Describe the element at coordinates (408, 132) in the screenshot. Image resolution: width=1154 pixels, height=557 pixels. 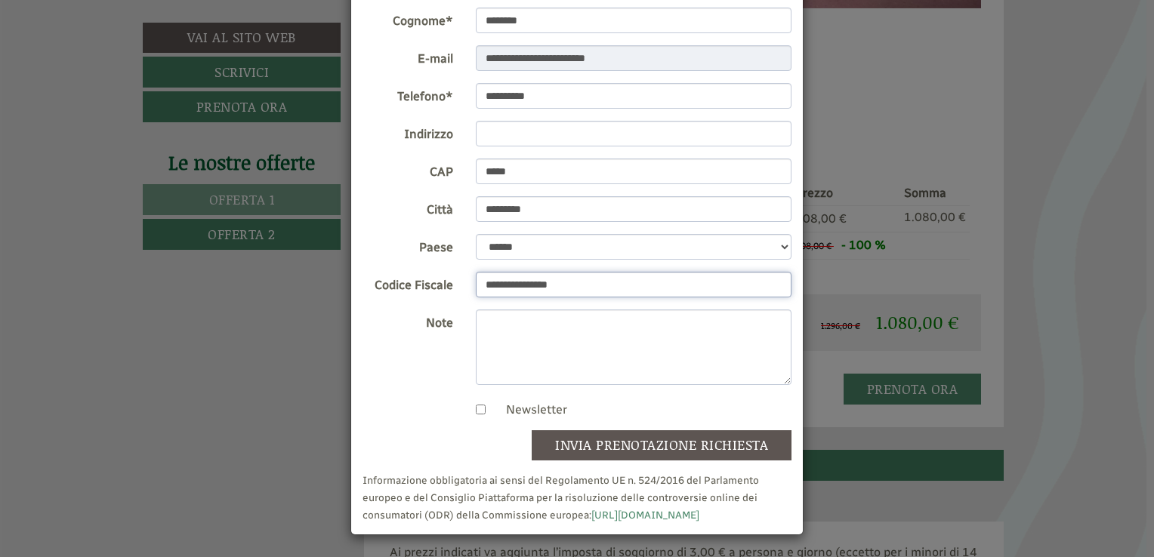
I see `label: Indirizzo` at that location.